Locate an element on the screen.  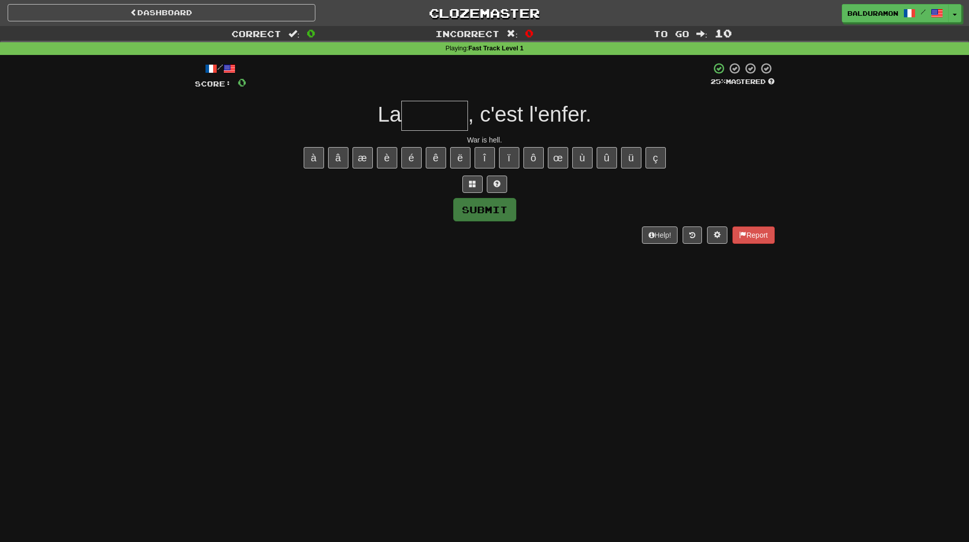
button: æ is located at coordinates (363, 158).